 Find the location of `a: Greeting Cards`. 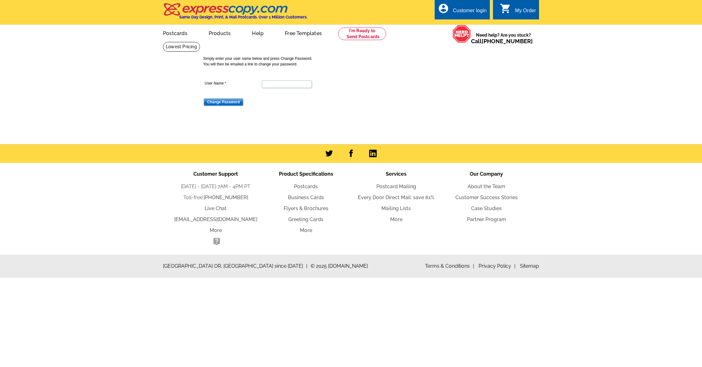

a: Greeting Cards is located at coordinates (306, 219).